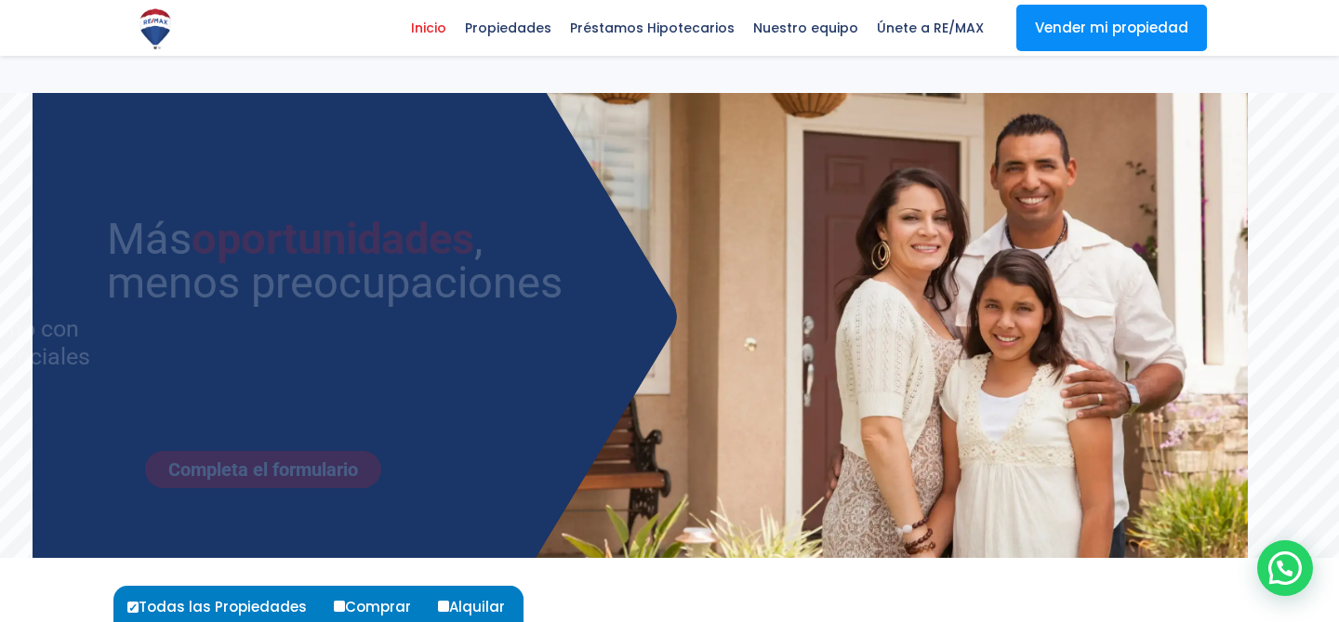 This screenshot has height=622, width=1339. Describe the element at coordinates (444, 606) in the screenshot. I see `input: Alquilar` at that location.